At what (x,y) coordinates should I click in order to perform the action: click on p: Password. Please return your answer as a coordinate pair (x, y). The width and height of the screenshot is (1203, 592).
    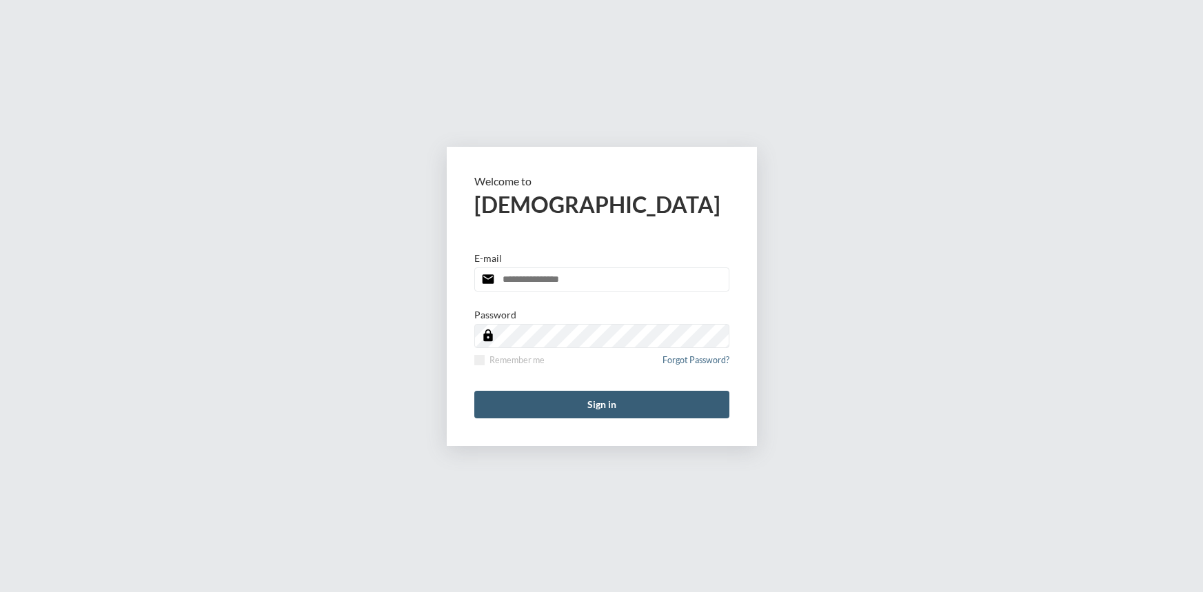
    Looking at the image, I should click on (495, 314).